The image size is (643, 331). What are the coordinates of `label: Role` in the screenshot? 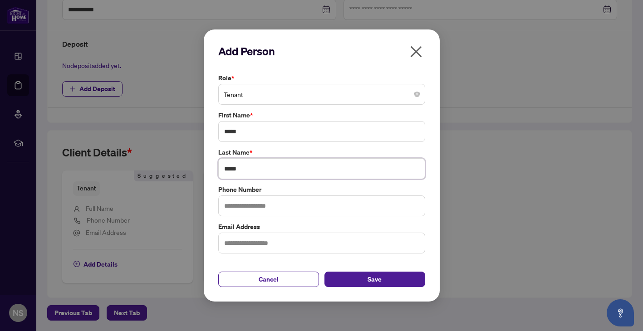 It's located at (322, 78).